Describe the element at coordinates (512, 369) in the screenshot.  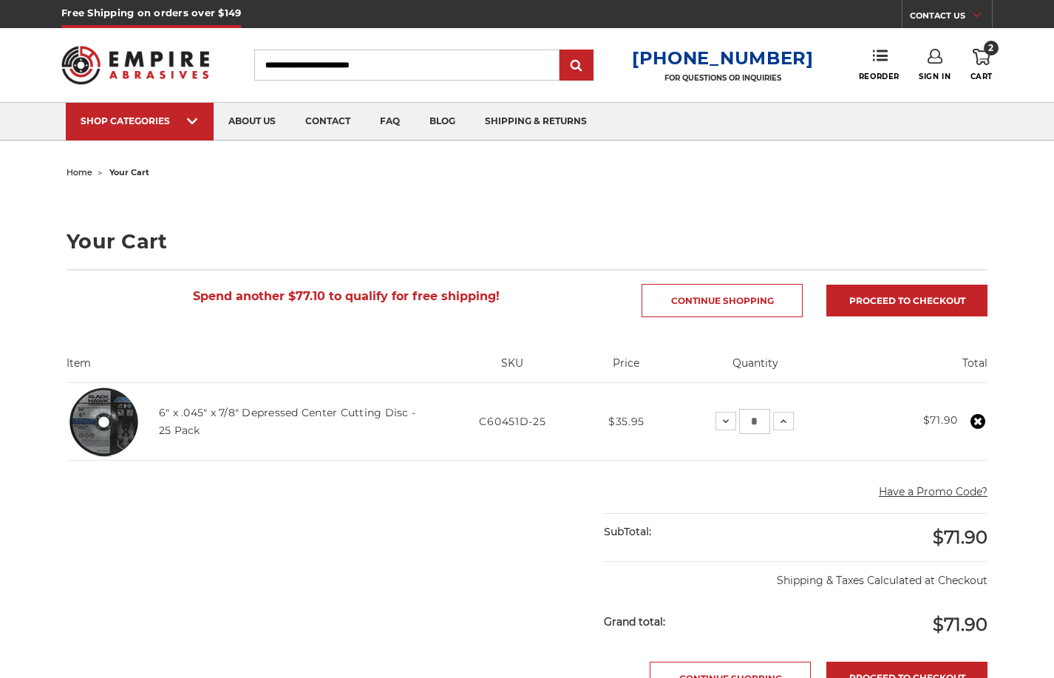
I see `th: SKU` at that location.